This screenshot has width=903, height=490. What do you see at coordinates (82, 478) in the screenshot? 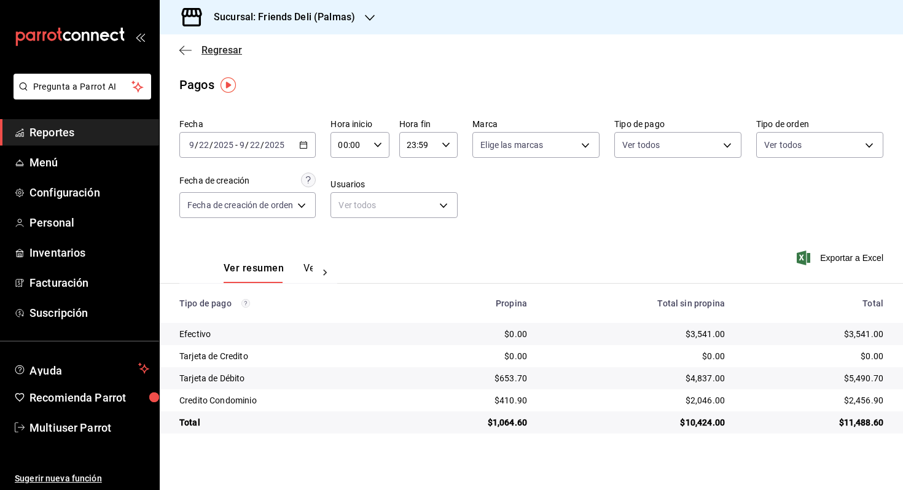
I see `span: Sugerir nueva función` at bounding box center [82, 478].